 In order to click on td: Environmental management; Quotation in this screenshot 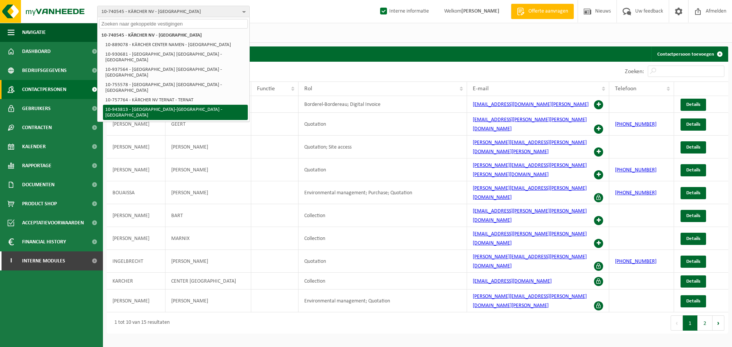, I will do `click(383, 301)`.